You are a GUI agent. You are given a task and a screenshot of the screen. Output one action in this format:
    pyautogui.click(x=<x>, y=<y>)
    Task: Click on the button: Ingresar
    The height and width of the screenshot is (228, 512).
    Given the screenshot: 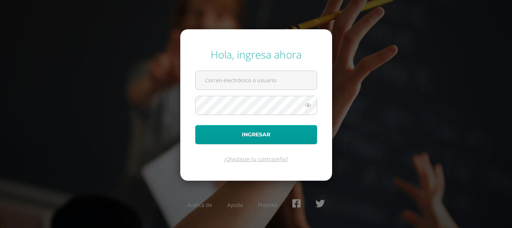 What is the action you would take?
    pyautogui.click(x=256, y=134)
    